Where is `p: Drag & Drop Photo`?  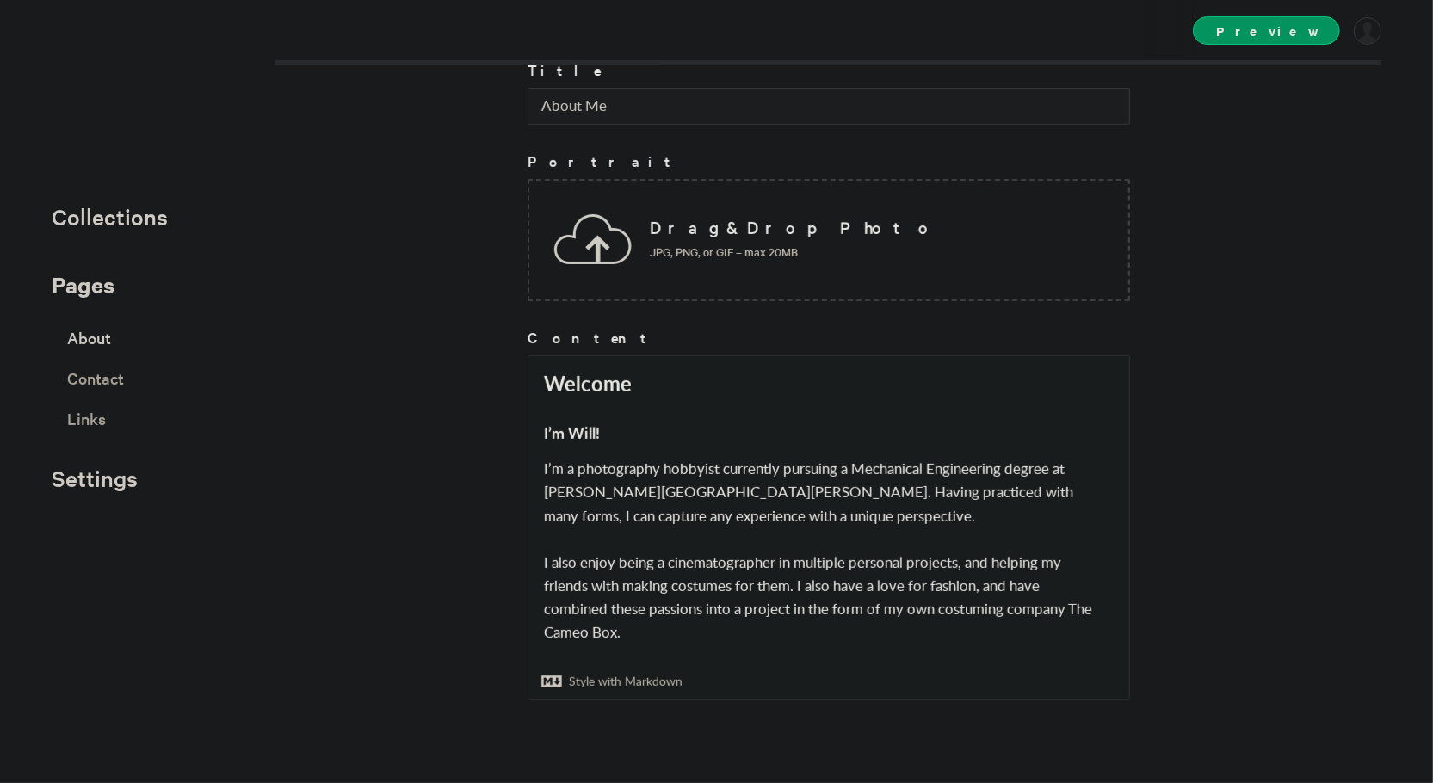
p: Drag & Drop Photo is located at coordinates (794, 227).